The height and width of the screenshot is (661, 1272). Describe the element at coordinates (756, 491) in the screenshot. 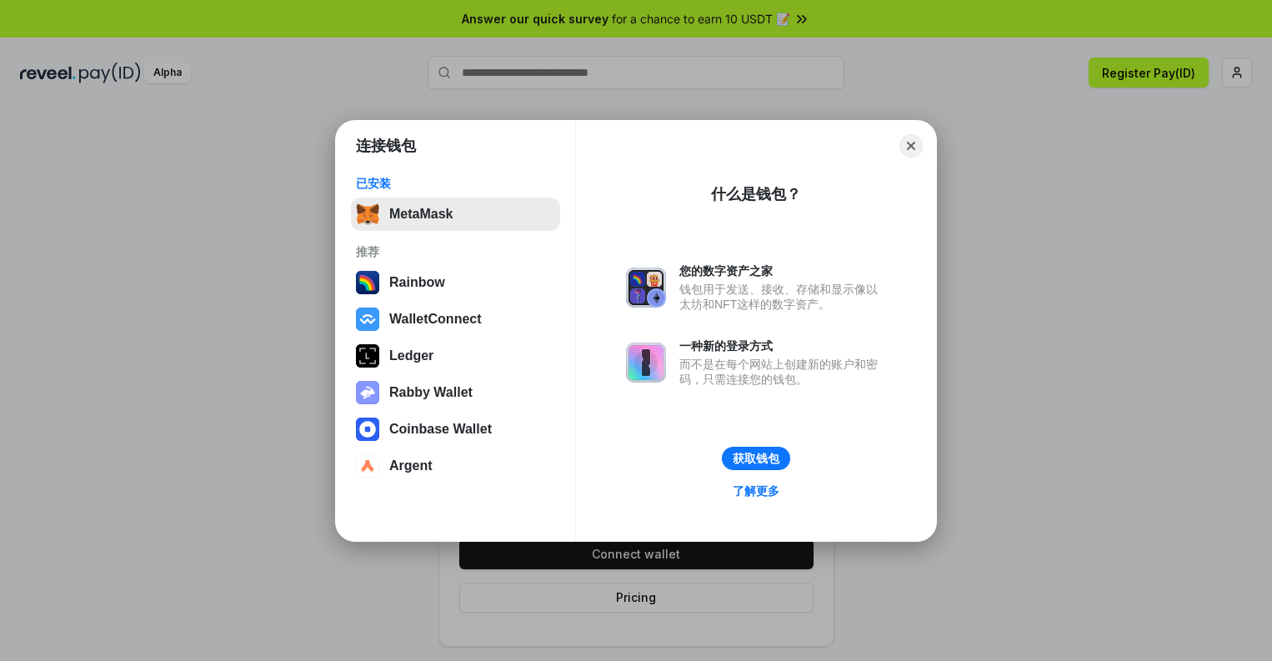

I see `a: 了解更多` at that location.